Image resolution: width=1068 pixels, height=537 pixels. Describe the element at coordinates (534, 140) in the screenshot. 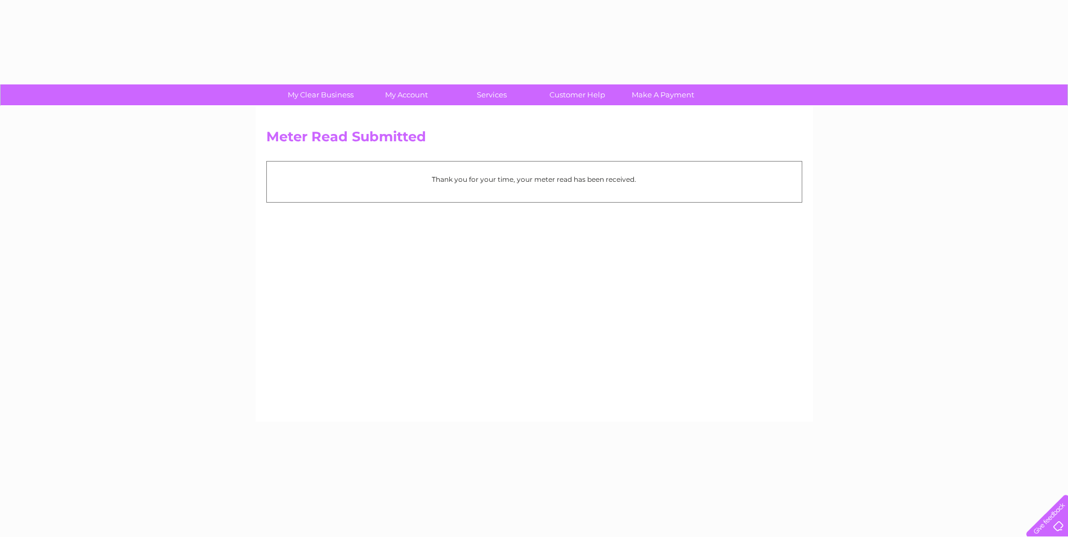

I see `h2: Meter Read Submitted` at that location.